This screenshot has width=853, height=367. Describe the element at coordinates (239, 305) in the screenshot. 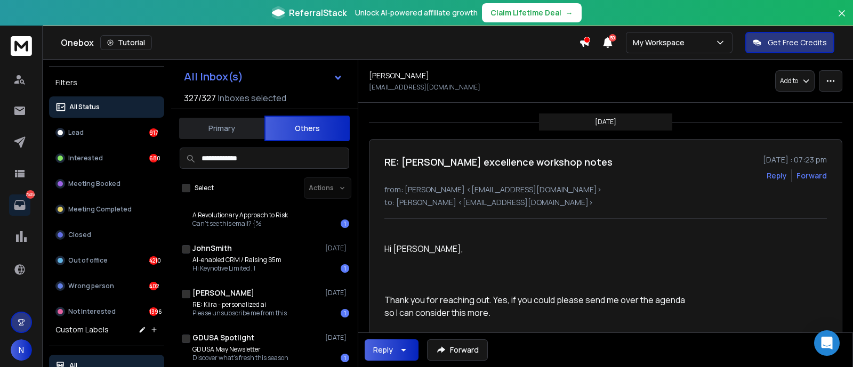

I see `p: RE: Kiira - personalized ai` at that location.